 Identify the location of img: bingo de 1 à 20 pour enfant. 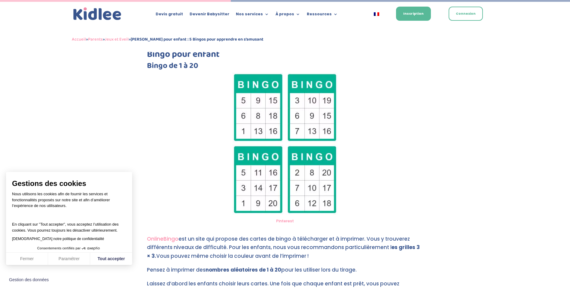
(285, 144).